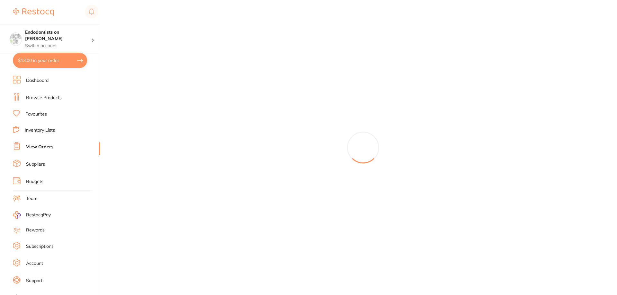 The width and height of the screenshot is (617, 295). I want to click on a: Dashboard, so click(37, 81).